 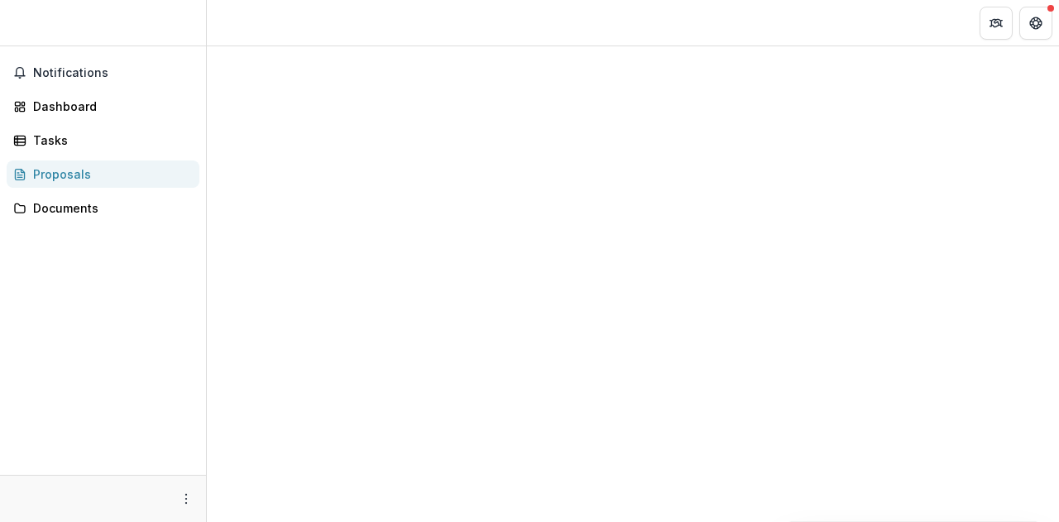 I want to click on button: Partners, so click(x=996, y=23).